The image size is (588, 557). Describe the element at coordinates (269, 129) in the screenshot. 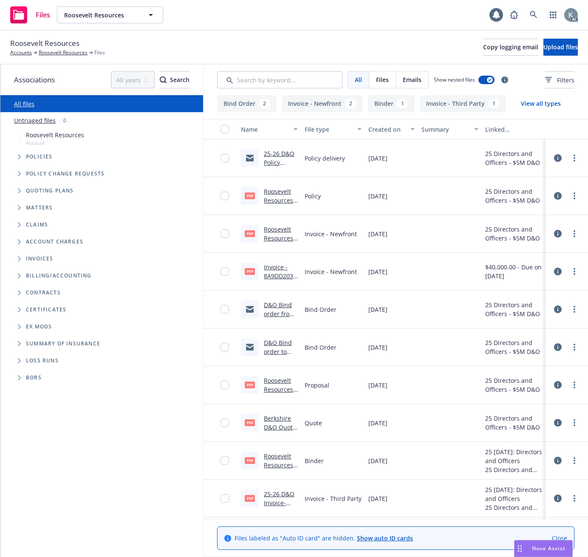

I see `button: Name` at that location.